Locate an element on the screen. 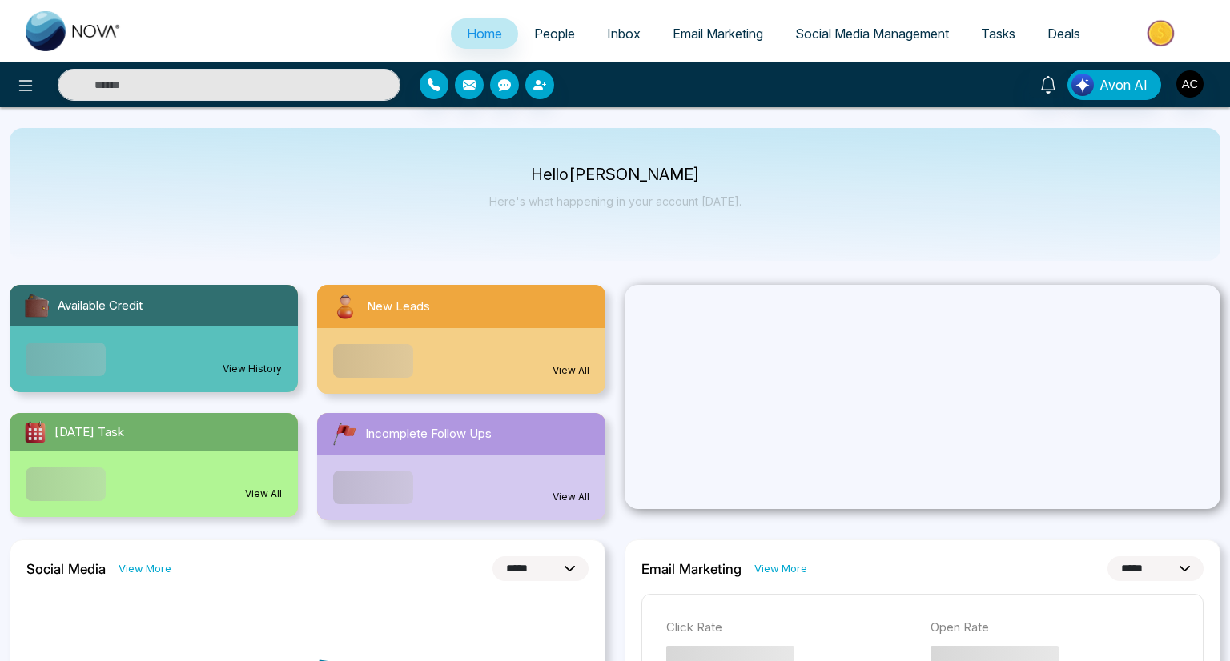  img: availableCredit.svg is located at coordinates (37, 306).